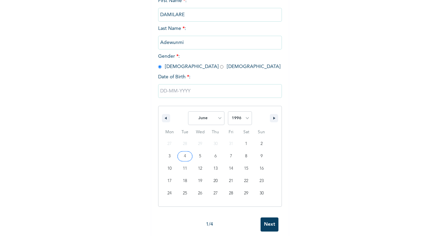 The width and height of the screenshot is (440, 236). What do you see at coordinates (200, 132) in the screenshot?
I see `span: Wed` at bounding box center [200, 132].